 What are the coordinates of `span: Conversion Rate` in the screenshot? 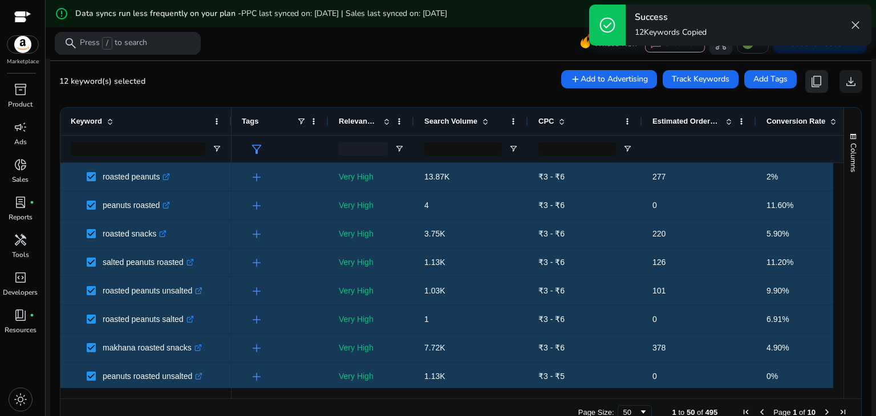 It's located at (795, 121).